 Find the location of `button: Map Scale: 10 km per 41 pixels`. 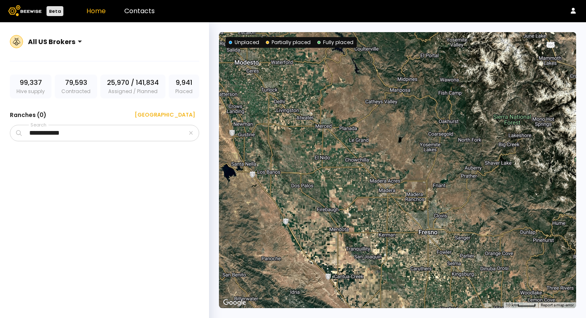

button: Map Scale: 10 km per 41 pixels is located at coordinates (521, 305).